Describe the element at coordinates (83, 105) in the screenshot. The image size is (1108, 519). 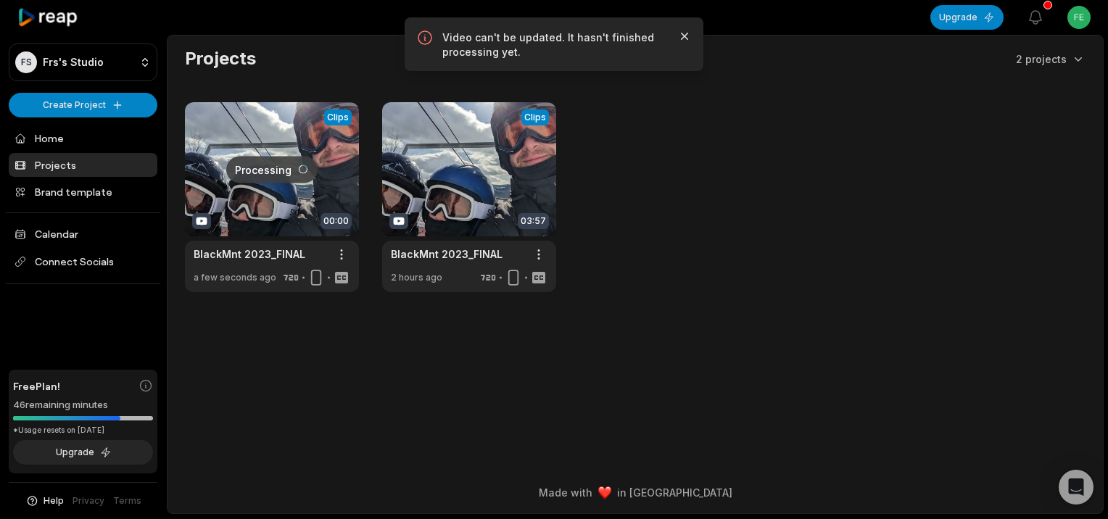
I see `button: Create Project` at that location.